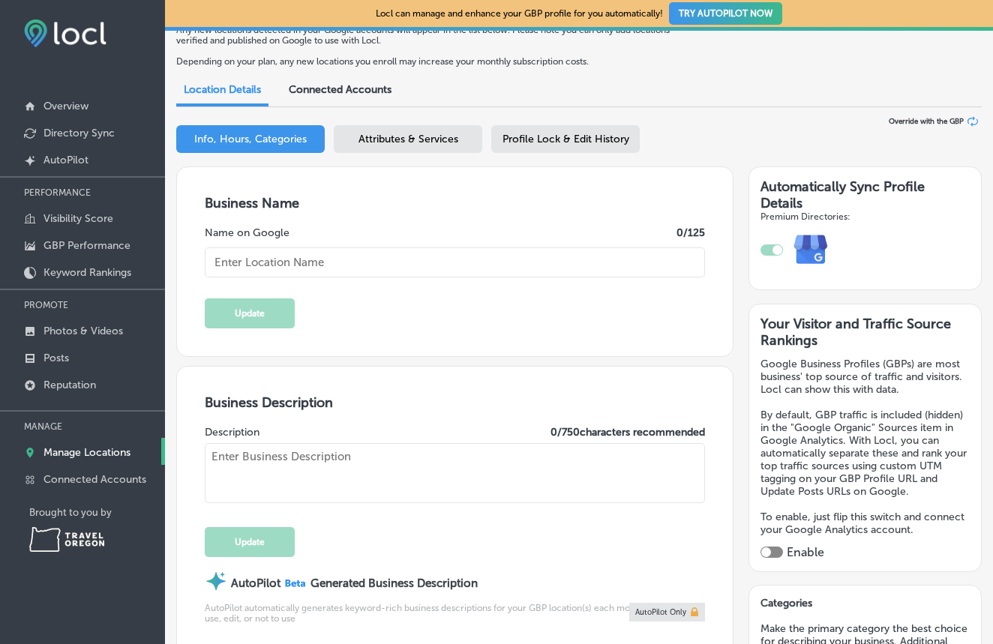  What do you see at coordinates (79, 133) in the screenshot?
I see `p: Directory Sync` at bounding box center [79, 133].